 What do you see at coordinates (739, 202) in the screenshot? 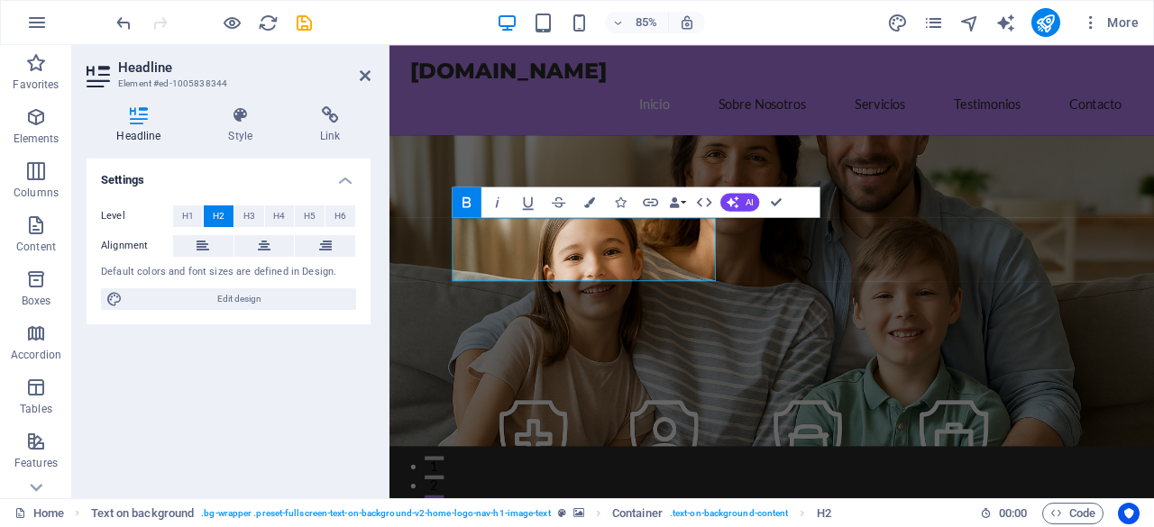
I see `button: AI` at bounding box center [739, 202].